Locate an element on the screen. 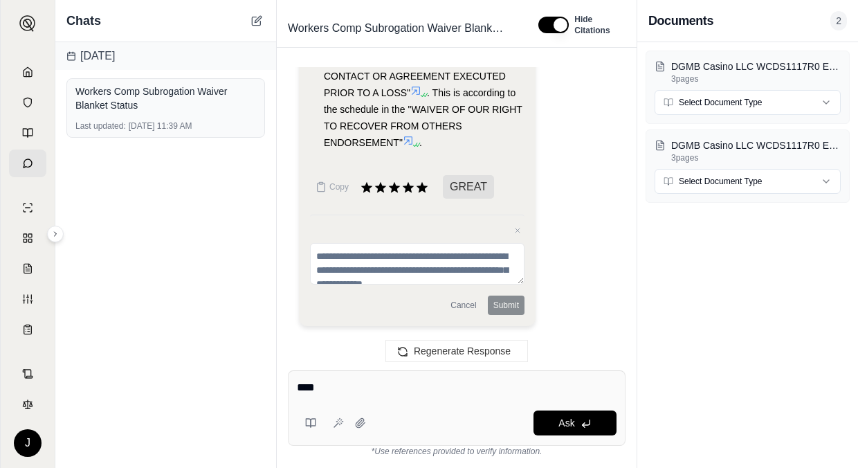  div: Workers Comp Subrogation Waiver Blanket Status is located at coordinates (165, 98).